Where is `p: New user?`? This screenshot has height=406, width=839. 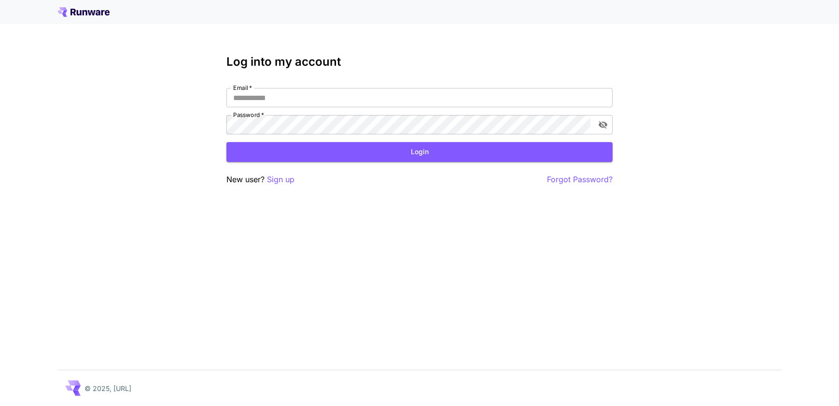 p: New user? is located at coordinates (260, 179).